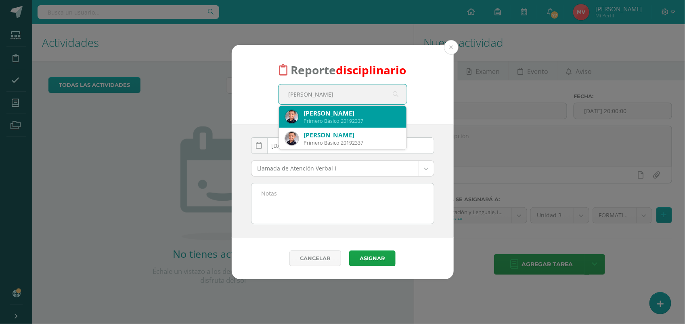 The height and width of the screenshot is (324, 685). What do you see at coordinates (372, 258) in the screenshot?
I see `button: Asignar` at bounding box center [372, 258].